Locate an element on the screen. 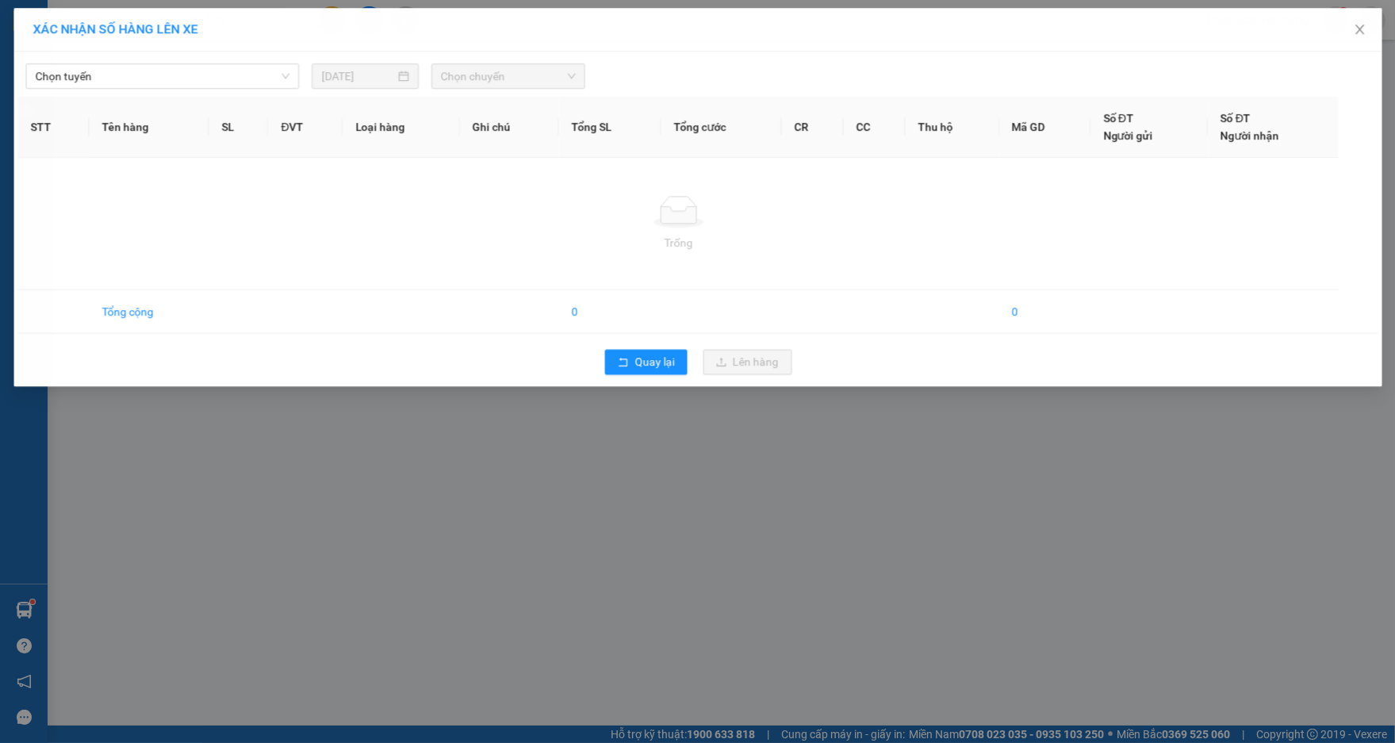 The height and width of the screenshot is (743, 1395). span: rollback is located at coordinates (623, 363).